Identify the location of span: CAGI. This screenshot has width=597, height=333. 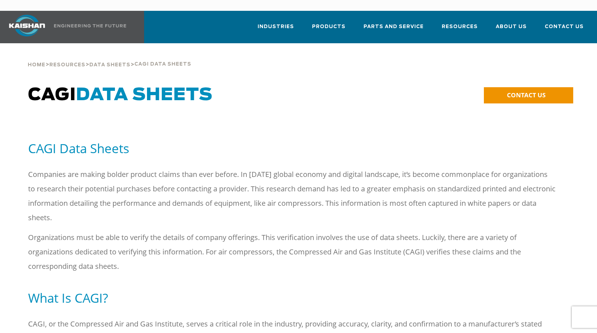
(120, 95).